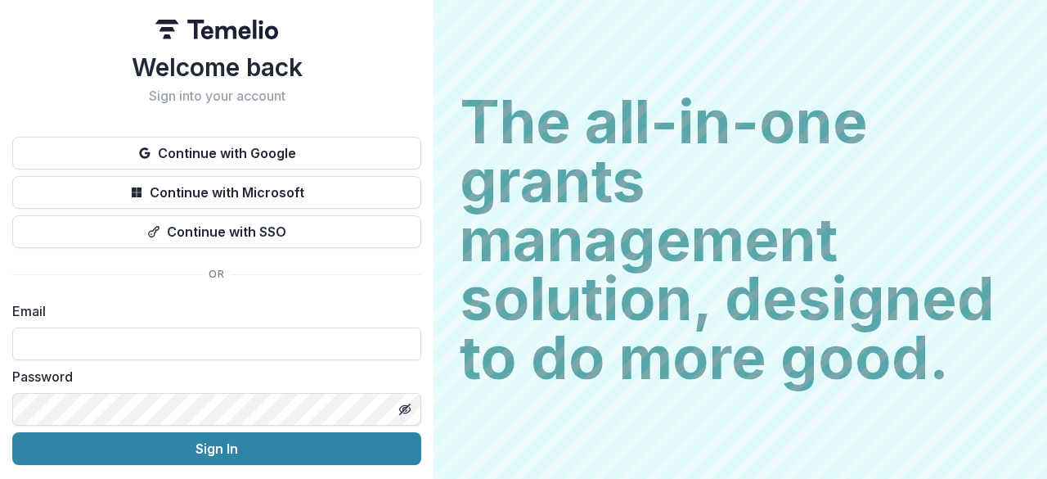 This screenshot has width=1047, height=479. What do you see at coordinates (217, 192) in the screenshot?
I see `button: Continue with Microsoft` at bounding box center [217, 192].